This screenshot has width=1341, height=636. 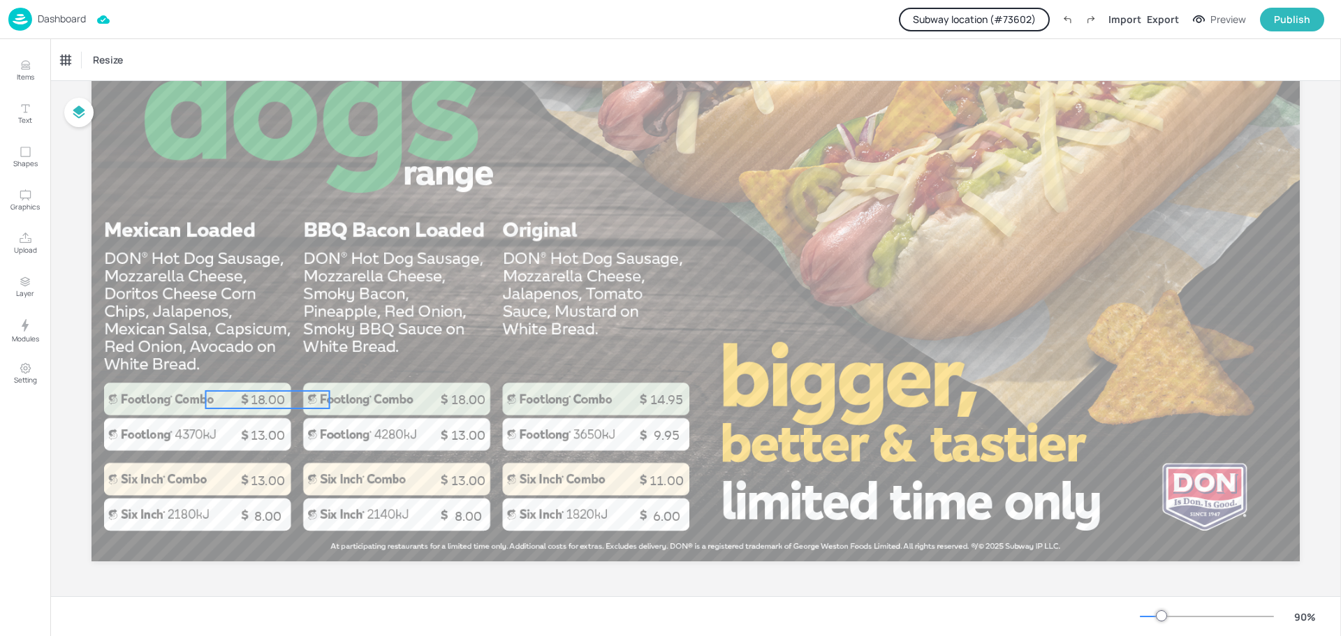 What do you see at coordinates (666, 481) in the screenshot?
I see `p: 11.00` at bounding box center [666, 481].